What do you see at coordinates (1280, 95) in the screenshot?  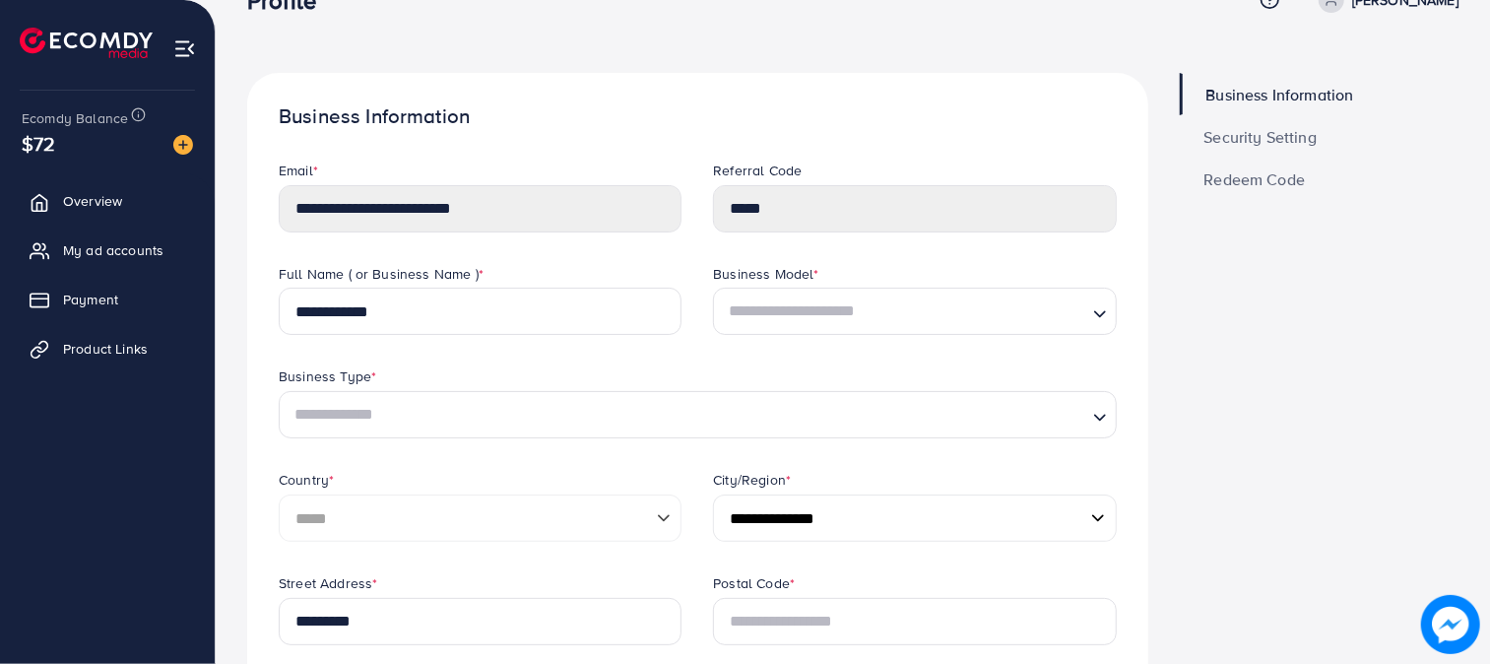 I see `span: Business Information` at bounding box center [1280, 95].